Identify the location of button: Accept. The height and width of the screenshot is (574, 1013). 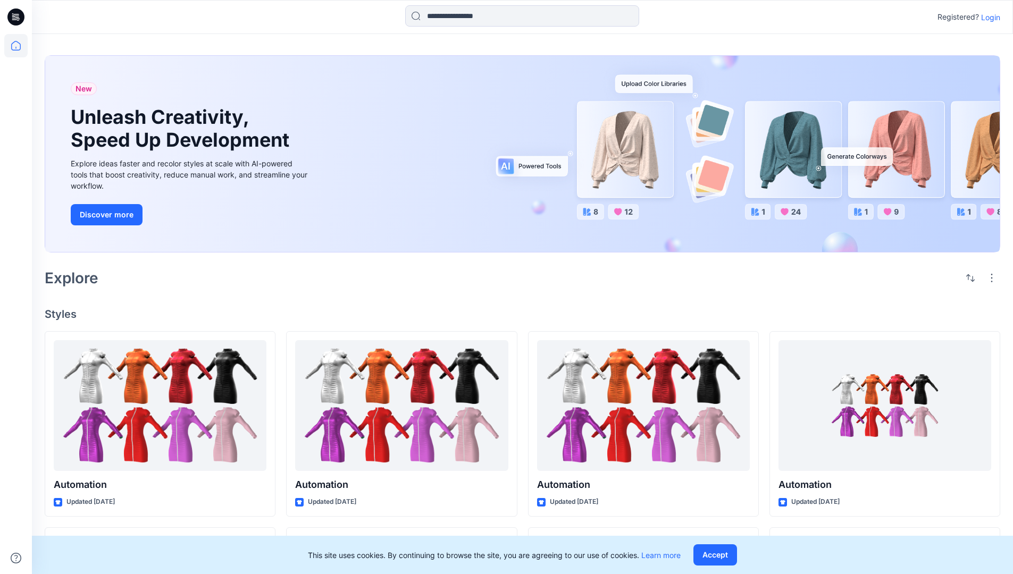
(715, 555).